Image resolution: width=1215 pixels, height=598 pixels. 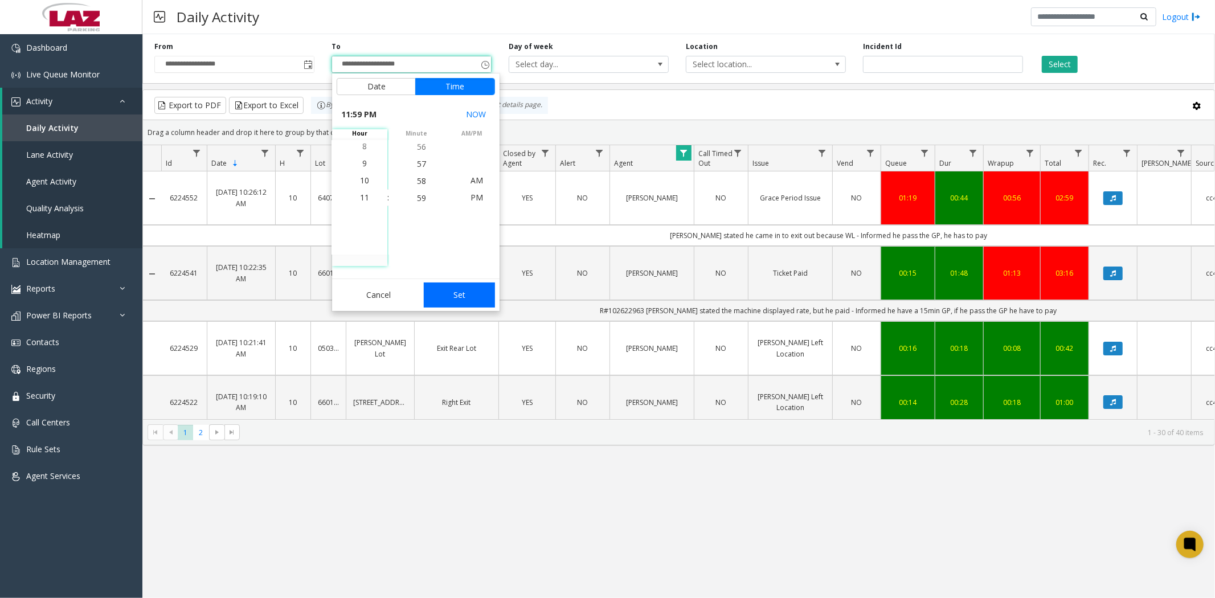 What do you see at coordinates (1011, 348) in the screenshot?
I see `a: 00:08` at bounding box center [1011, 348].